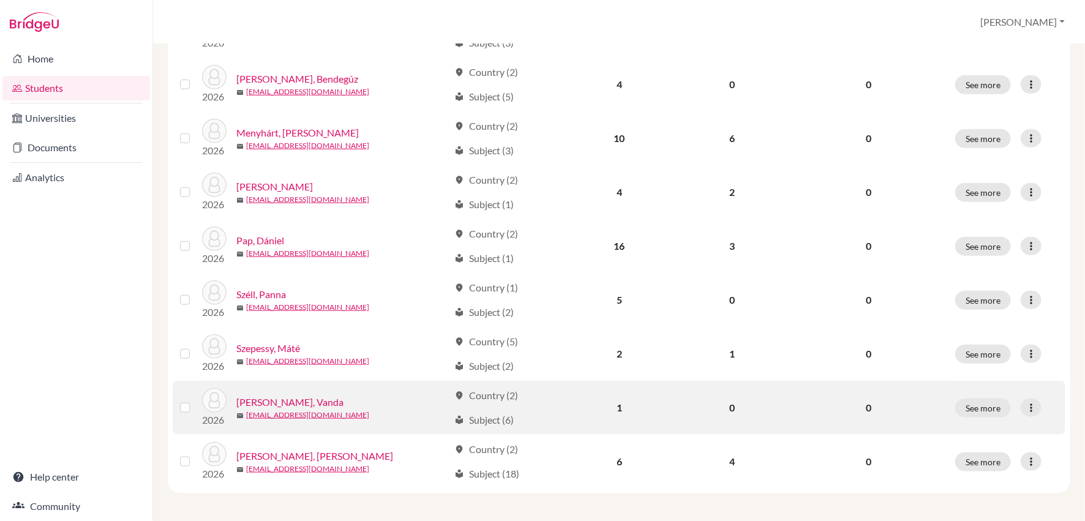 This screenshot has height=521, width=1085. I want to click on a: Home, so click(76, 59).